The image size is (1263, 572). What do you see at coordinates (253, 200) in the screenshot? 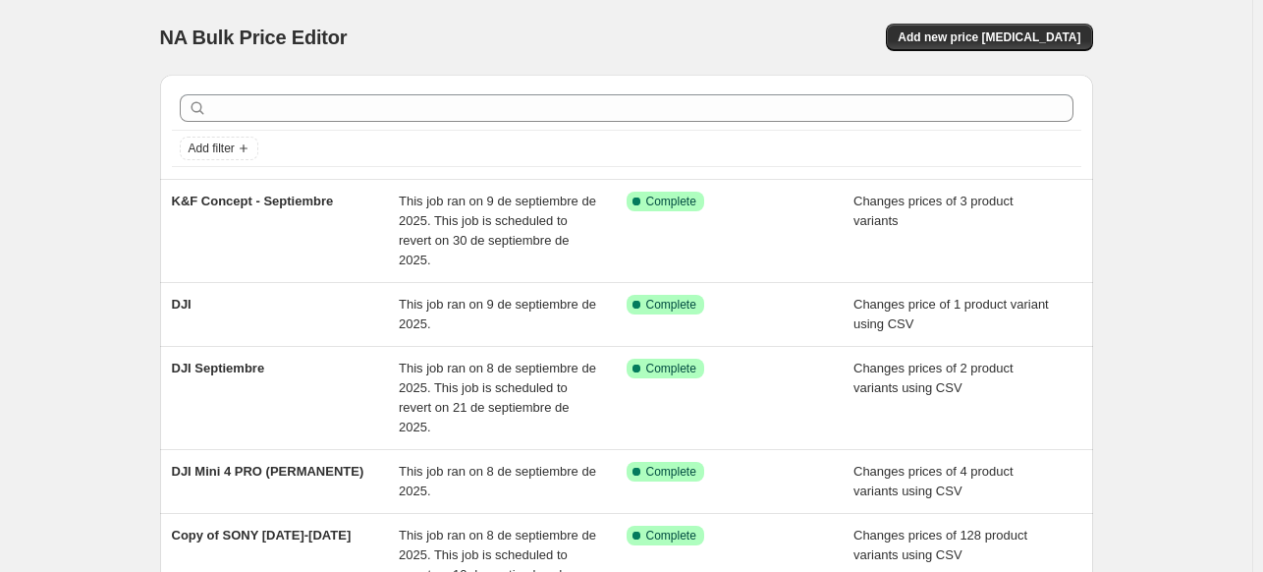
I see `span: K&F Concept - Septiembre` at bounding box center [253, 200].